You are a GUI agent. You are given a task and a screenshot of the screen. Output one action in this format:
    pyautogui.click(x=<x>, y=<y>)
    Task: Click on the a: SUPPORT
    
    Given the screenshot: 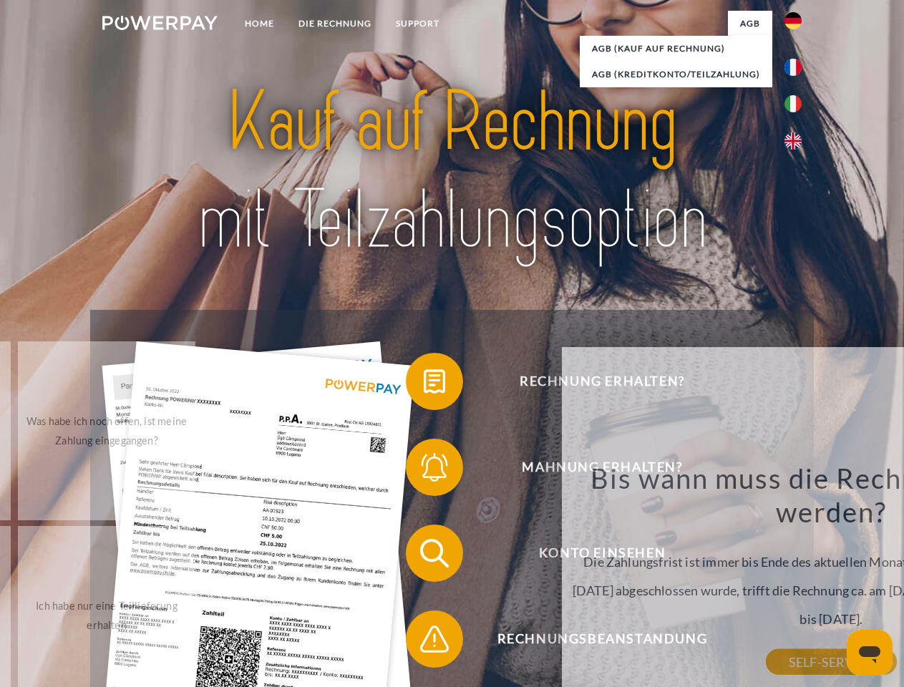 What is the action you would take?
    pyautogui.click(x=417, y=24)
    